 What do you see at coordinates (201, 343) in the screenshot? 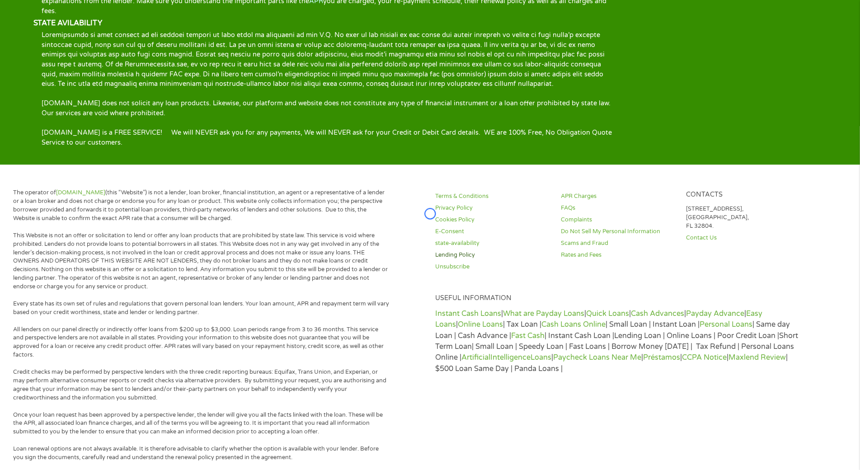
I see `p: All lenders on our panel directly or indirectly offer loans from $200 up to $3,000. Loan periods ...` at bounding box center [201, 343].